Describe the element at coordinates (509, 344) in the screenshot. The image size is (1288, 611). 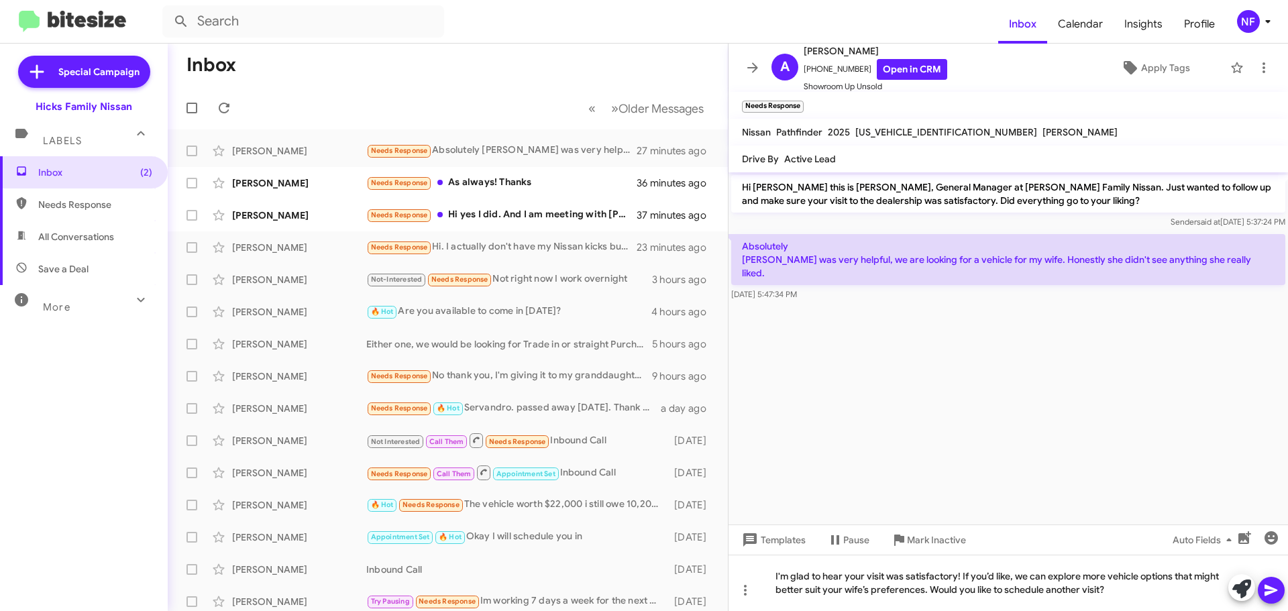
I see `div: Either one, we would be looking for Trade in or straight Purchase. Would you like to schedule an ...` at that location.